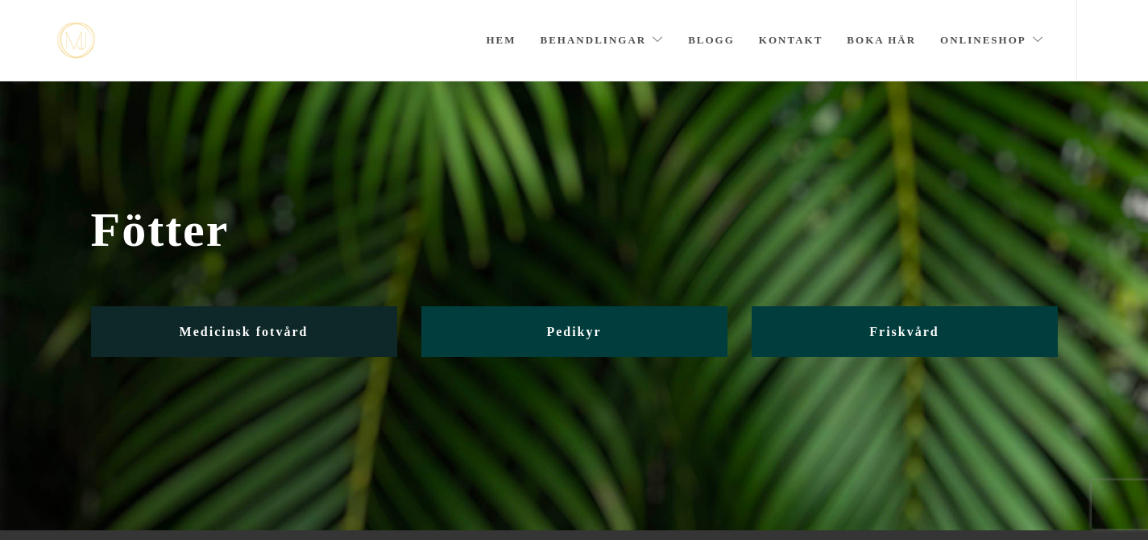  What do you see at coordinates (574, 230) in the screenshot?
I see `span: Fötter` at bounding box center [574, 230].